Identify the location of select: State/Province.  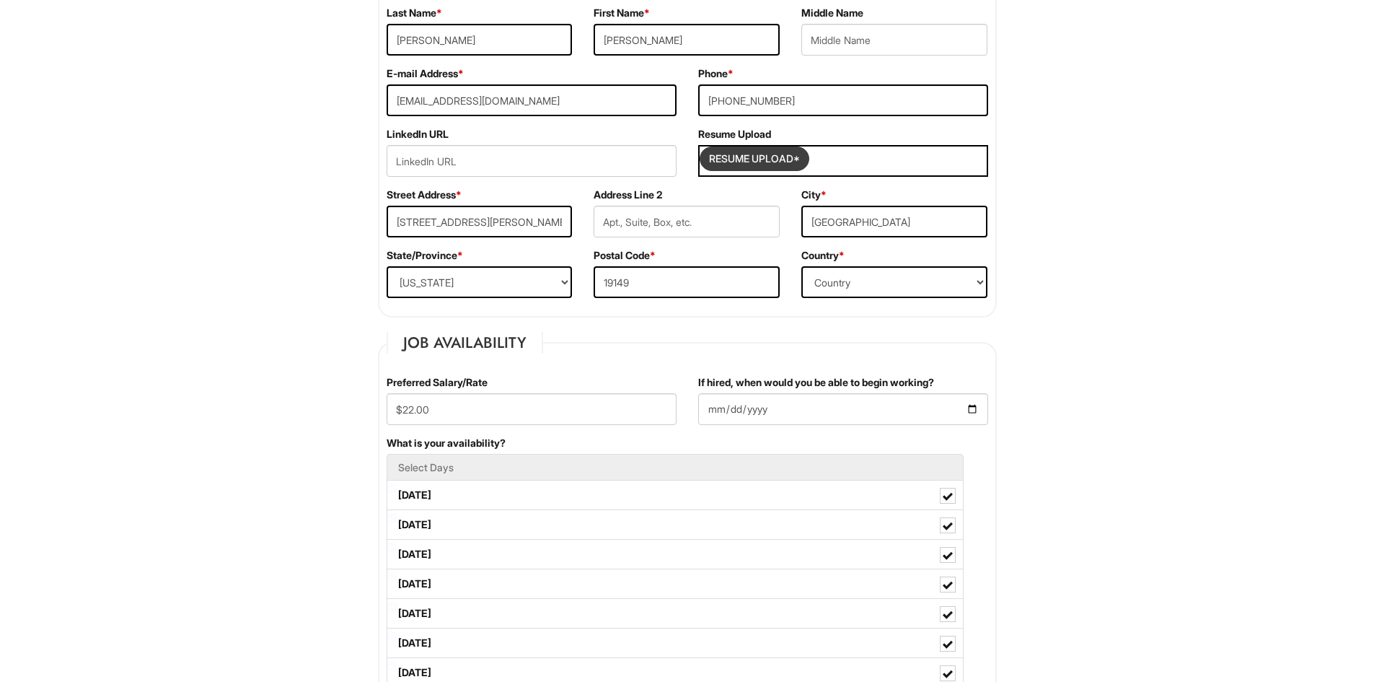
(480, 282).